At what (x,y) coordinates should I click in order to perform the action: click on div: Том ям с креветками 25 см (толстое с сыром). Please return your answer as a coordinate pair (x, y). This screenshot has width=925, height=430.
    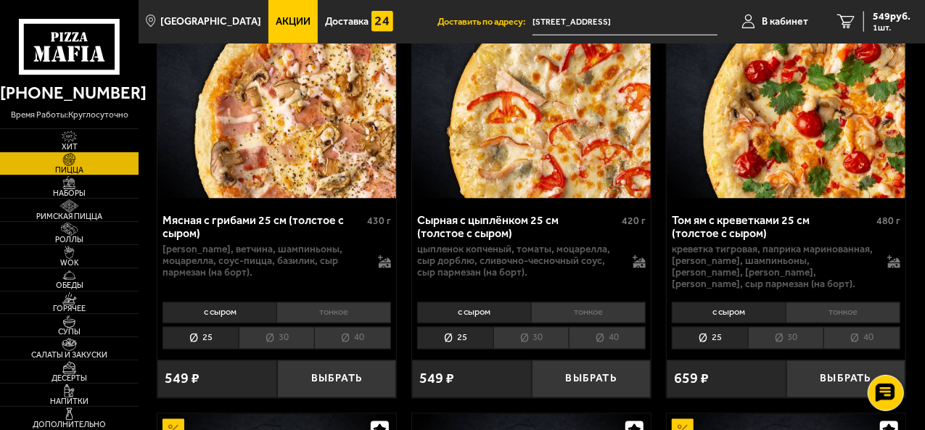
    Looking at the image, I should click on (772, 227).